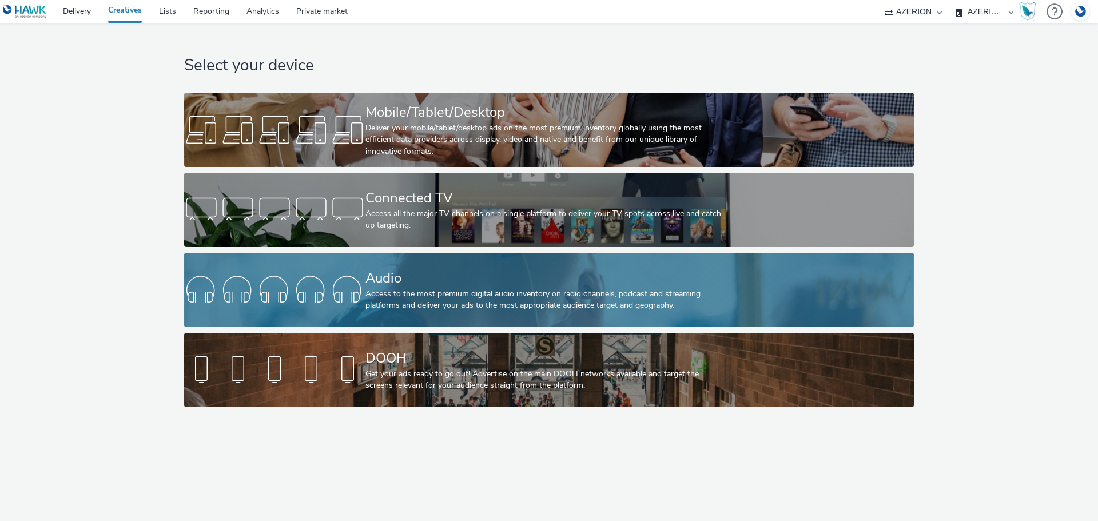 The height and width of the screenshot is (521, 1098). I want to click on div: Audio, so click(547, 278).